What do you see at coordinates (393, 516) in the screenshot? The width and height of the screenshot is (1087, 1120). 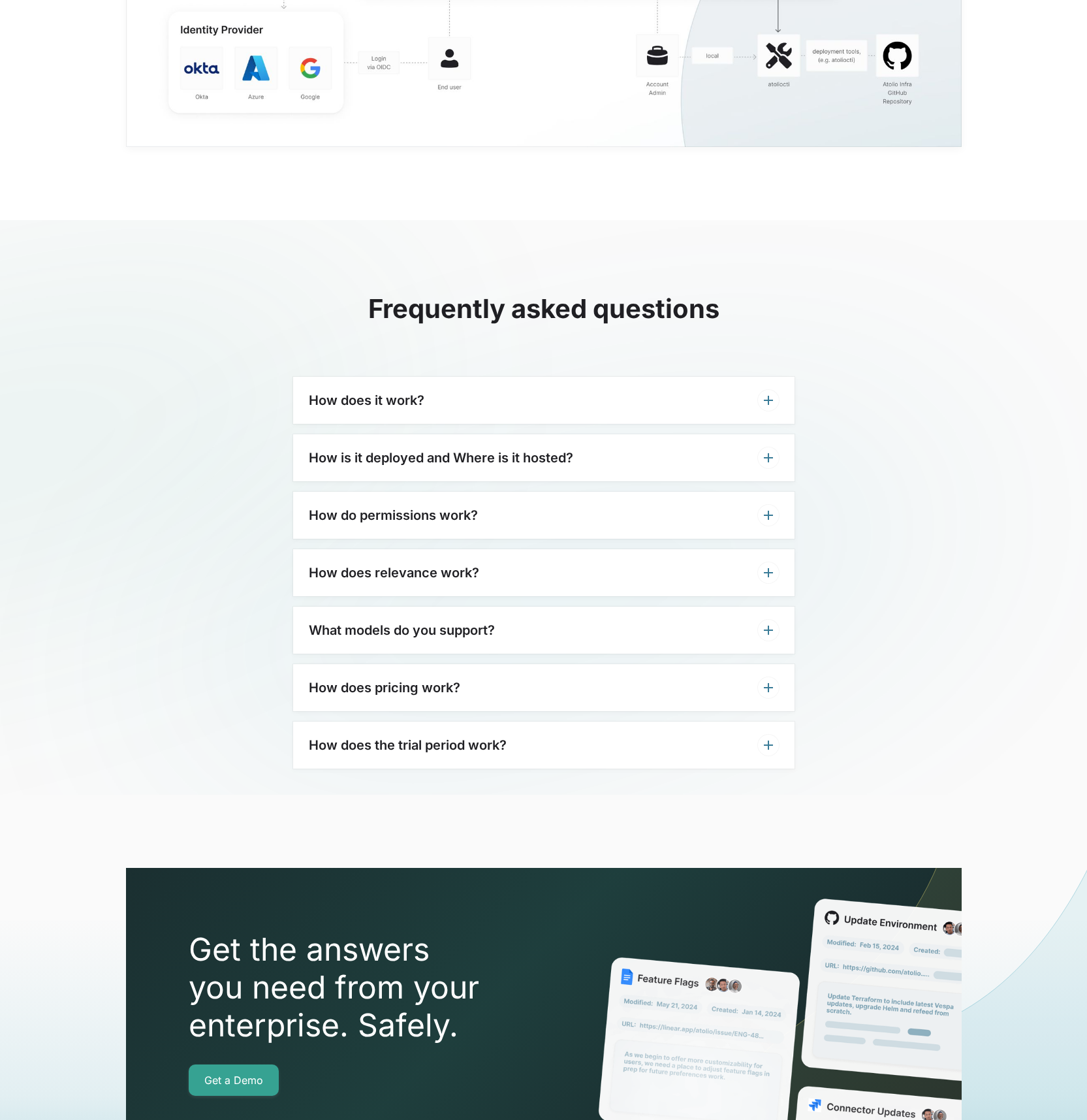 I see `h3: How do permissions work?` at bounding box center [393, 516].